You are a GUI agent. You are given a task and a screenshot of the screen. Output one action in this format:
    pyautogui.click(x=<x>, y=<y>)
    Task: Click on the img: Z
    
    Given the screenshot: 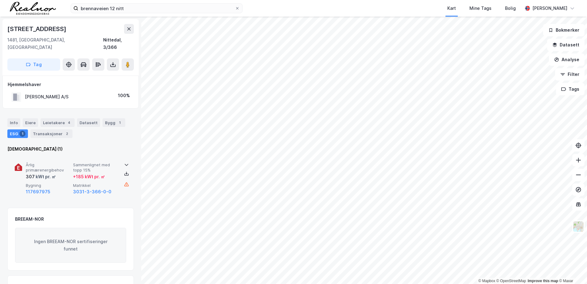 What is the action you would take?
    pyautogui.click(x=578, y=226)
    